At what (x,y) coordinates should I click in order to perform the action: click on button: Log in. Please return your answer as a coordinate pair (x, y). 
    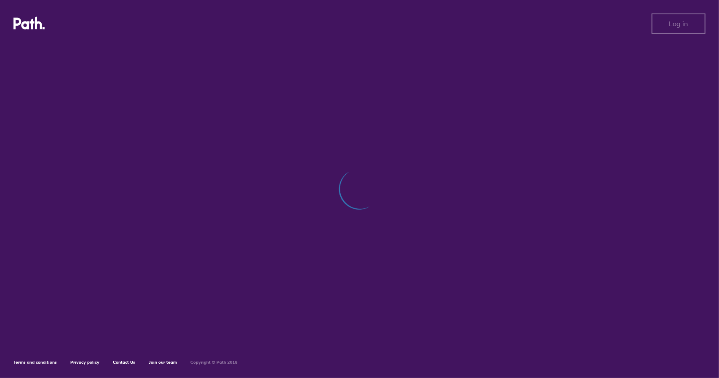
    Looking at the image, I should click on (678, 24).